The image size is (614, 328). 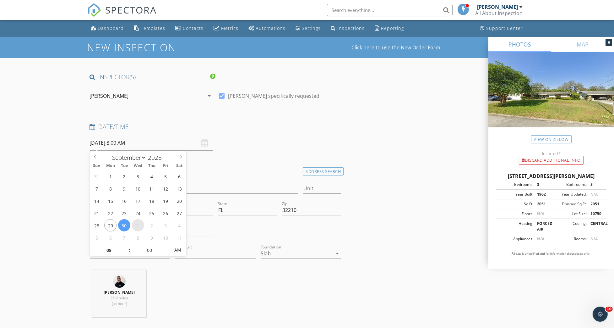 I want to click on div: CENTRAL, so click(x=596, y=226).